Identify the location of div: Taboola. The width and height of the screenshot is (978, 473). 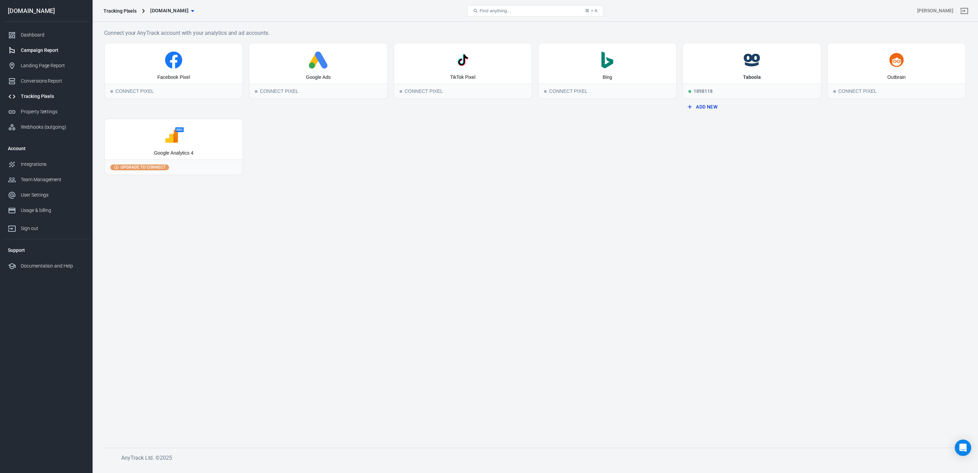
(752, 77).